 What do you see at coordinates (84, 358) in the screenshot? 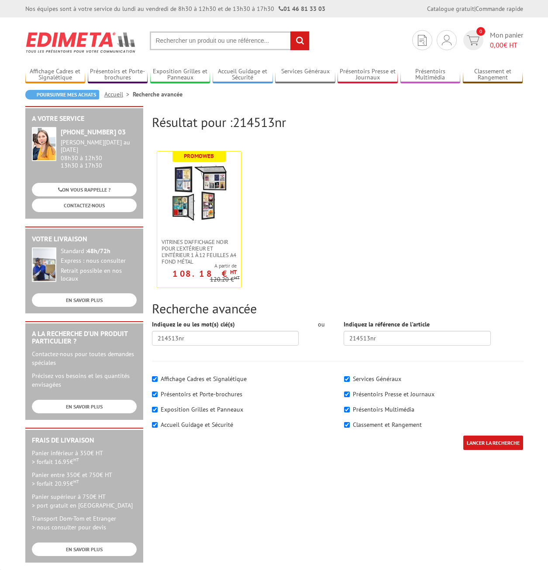
I see `p: Contactez-nous pour toutes demandes spéciales` at bounding box center [84, 358].